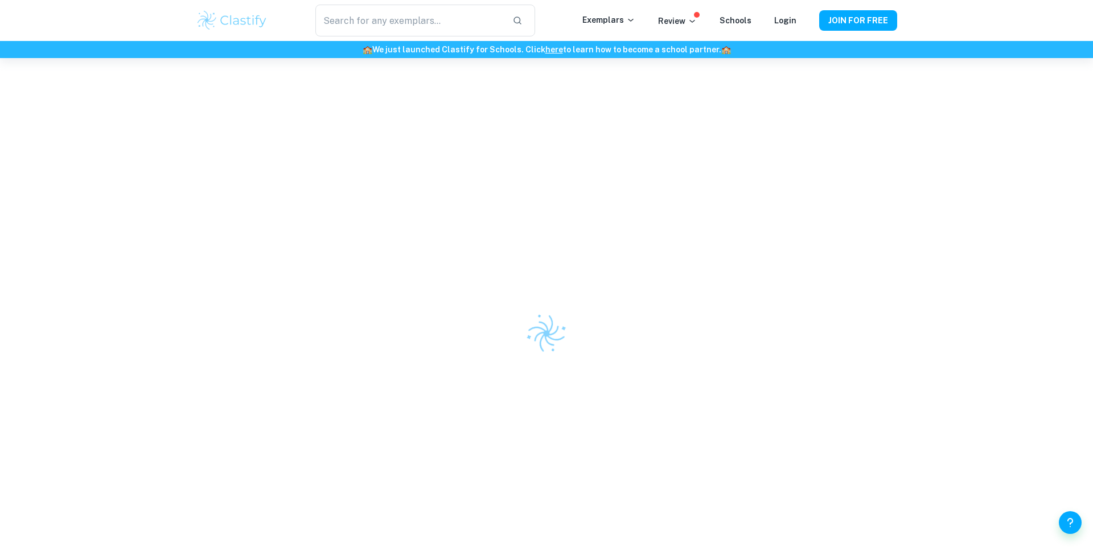 This screenshot has width=1093, height=551. What do you see at coordinates (785, 21) in the screenshot?
I see `a: Login` at bounding box center [785, 21].